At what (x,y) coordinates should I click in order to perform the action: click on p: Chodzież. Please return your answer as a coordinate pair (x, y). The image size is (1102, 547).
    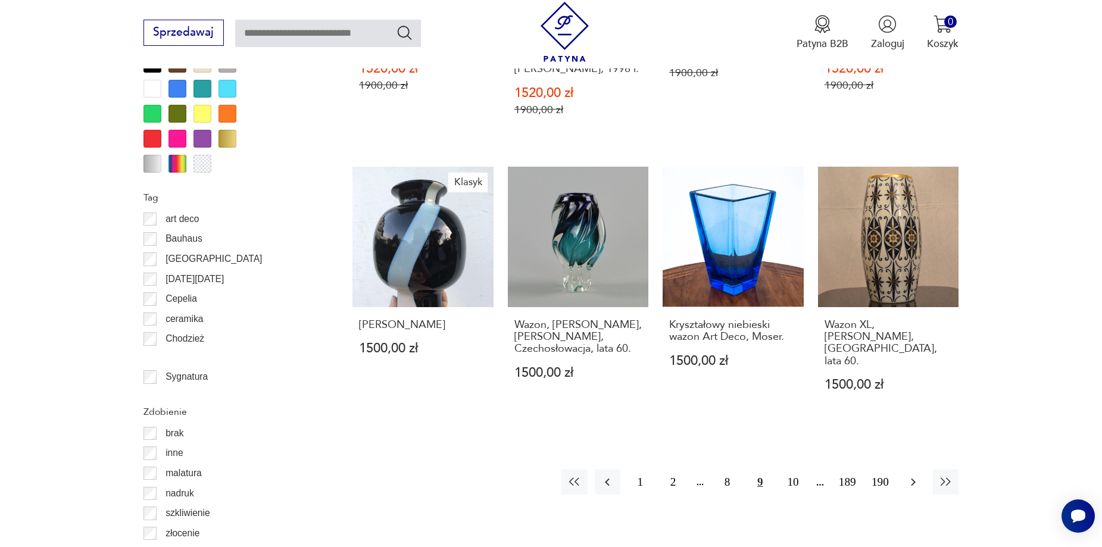
    Looking at the image, I should click on (184, 339).